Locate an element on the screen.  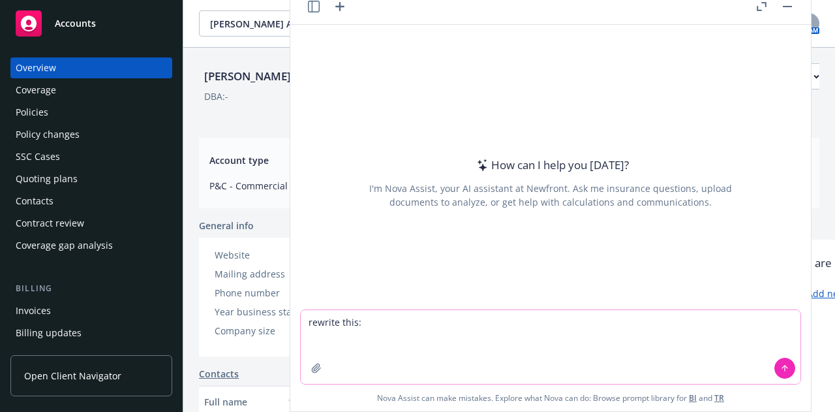
div: Website is located at coordinates (268, 254).